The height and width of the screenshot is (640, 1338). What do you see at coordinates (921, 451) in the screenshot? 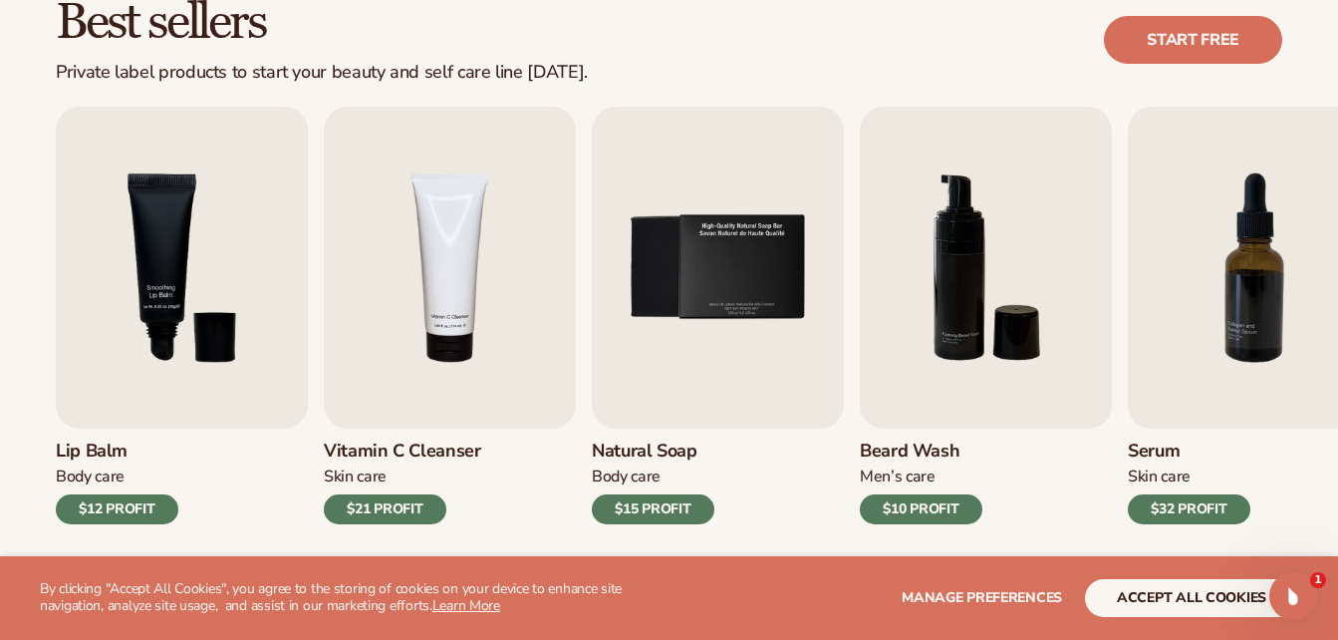
I see `h3: Beard Wash` at bounding box center [921, 451].